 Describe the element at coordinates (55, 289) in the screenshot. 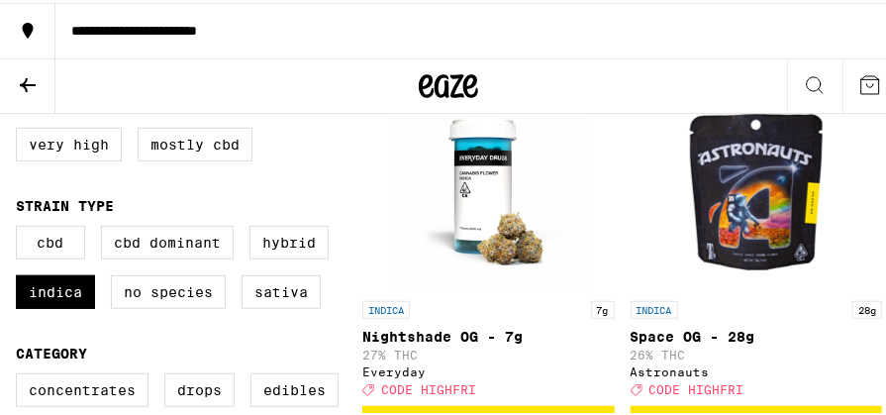

I see `label: Indica` at that location.